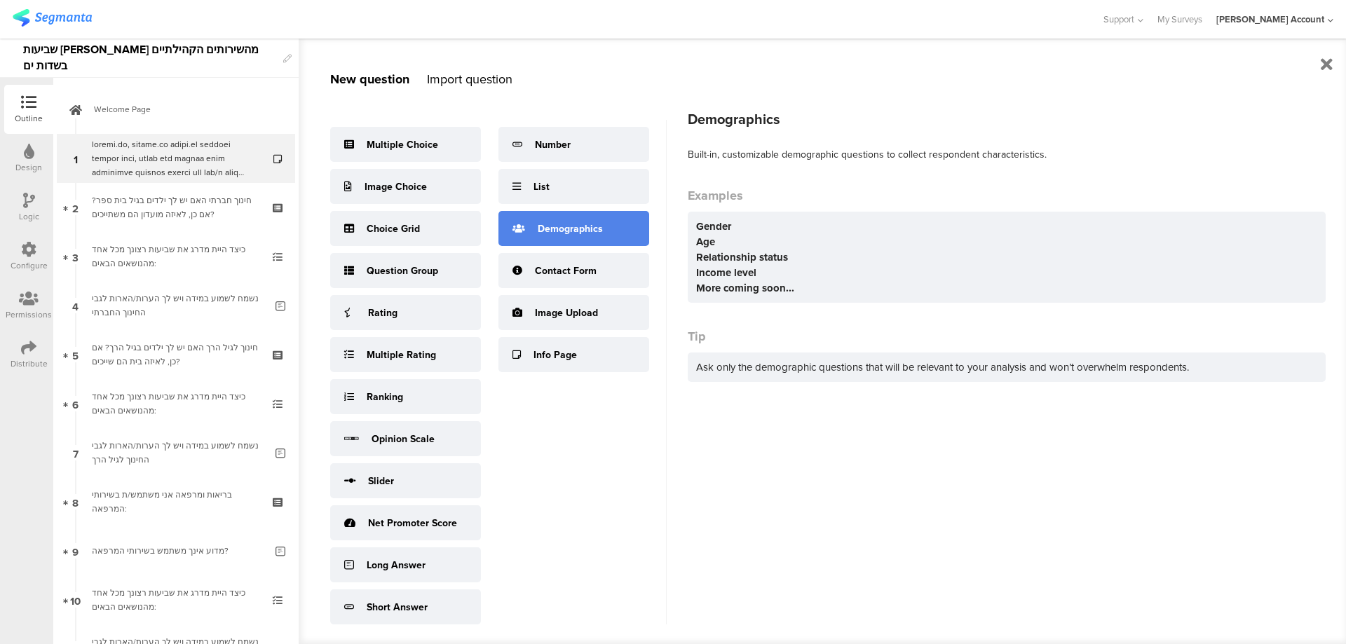 The image size is (1346, 644). I want to click on div: מדוע אינך משתמש בשירותי המרפאה?, so click(178, 551).